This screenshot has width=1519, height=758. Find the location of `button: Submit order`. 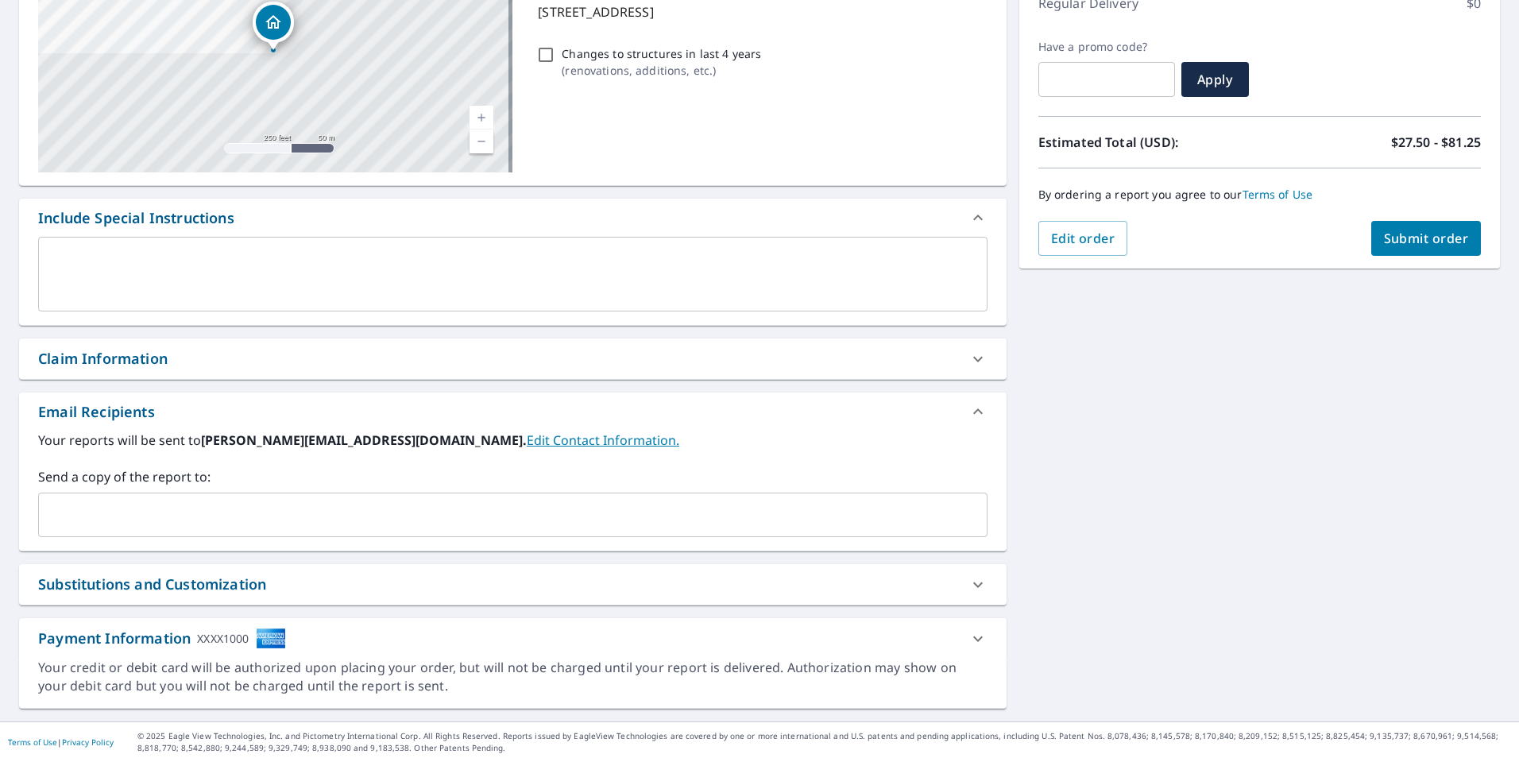

button: Submit order is located at coordinates (1426, 238).